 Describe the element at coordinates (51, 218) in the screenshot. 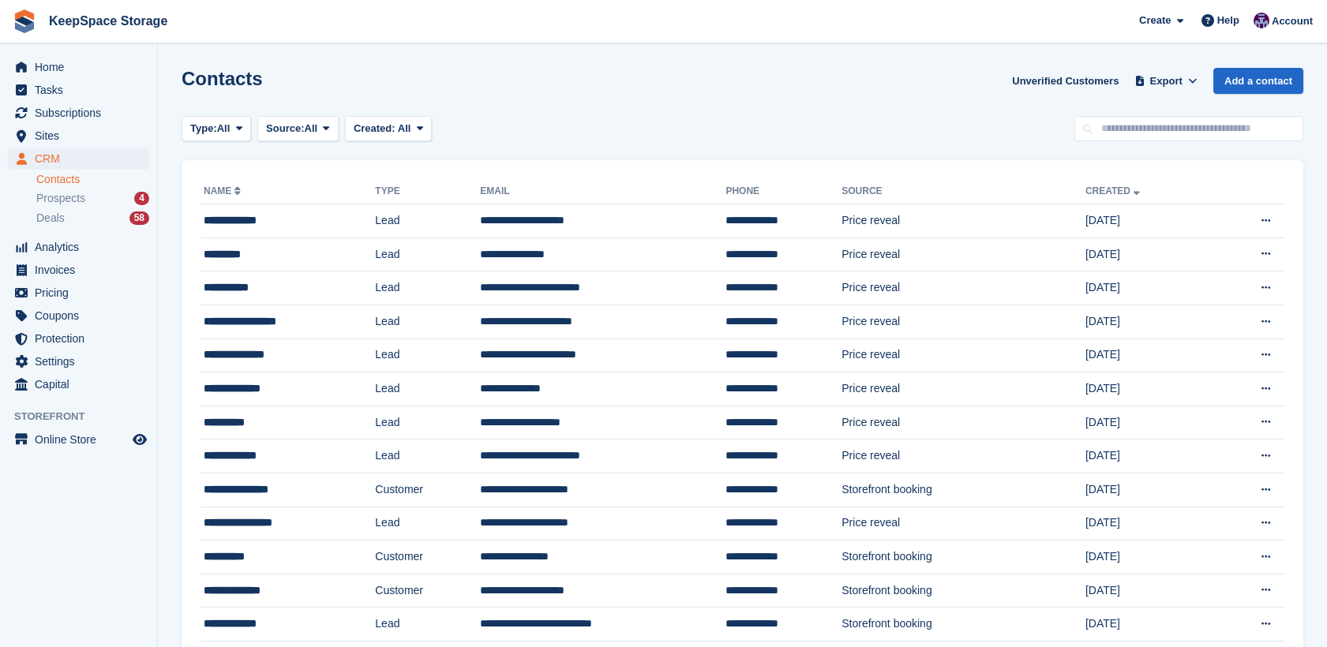

I see `span: Deals` at that location.